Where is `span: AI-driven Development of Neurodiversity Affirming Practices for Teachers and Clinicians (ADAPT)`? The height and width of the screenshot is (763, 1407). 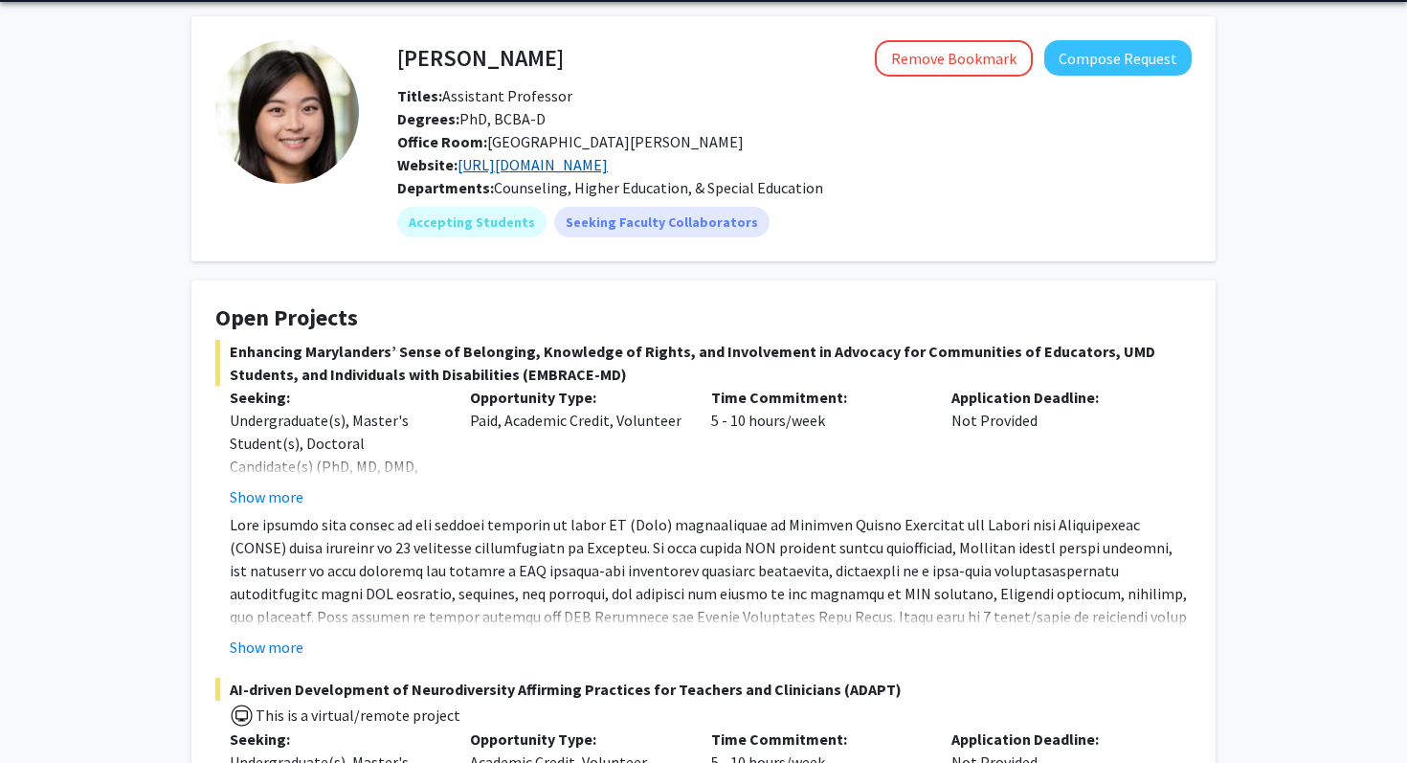
span: AI-driven Development of Neurodiversity Affirming Practices for Teachers and Clinicians (ADAPT) is located at coordinates (703, 689).